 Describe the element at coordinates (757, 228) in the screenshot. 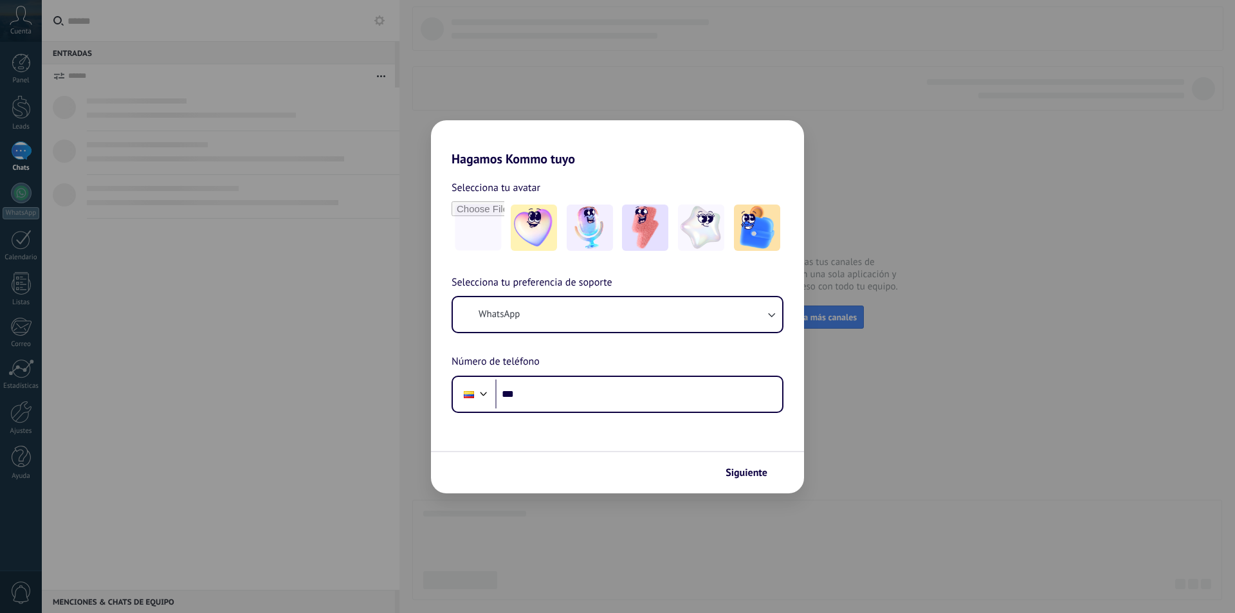

I see `img: -5.jpeg` at that location.